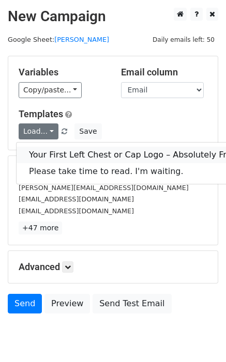 This screenshot has height=362, width=226. What do you see at coordinates (132, 304) in the screenshot?
I see `a: Send Test Email` at bounding box center [132, 304].